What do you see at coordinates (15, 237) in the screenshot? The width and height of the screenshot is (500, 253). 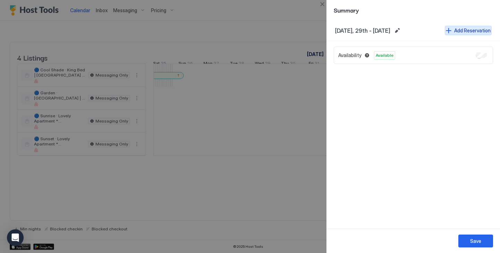 I see `div: Open Intercom Messenger` at bounding box center [15, 237].